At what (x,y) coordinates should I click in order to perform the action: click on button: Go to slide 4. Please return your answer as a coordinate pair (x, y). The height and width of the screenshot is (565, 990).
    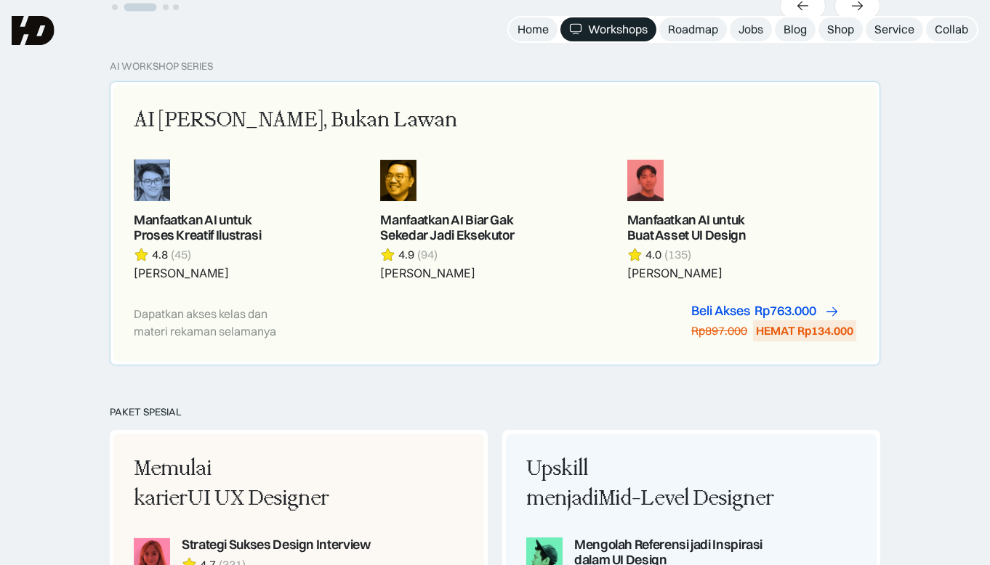
    Looking at the image, I should click on (176, 7).